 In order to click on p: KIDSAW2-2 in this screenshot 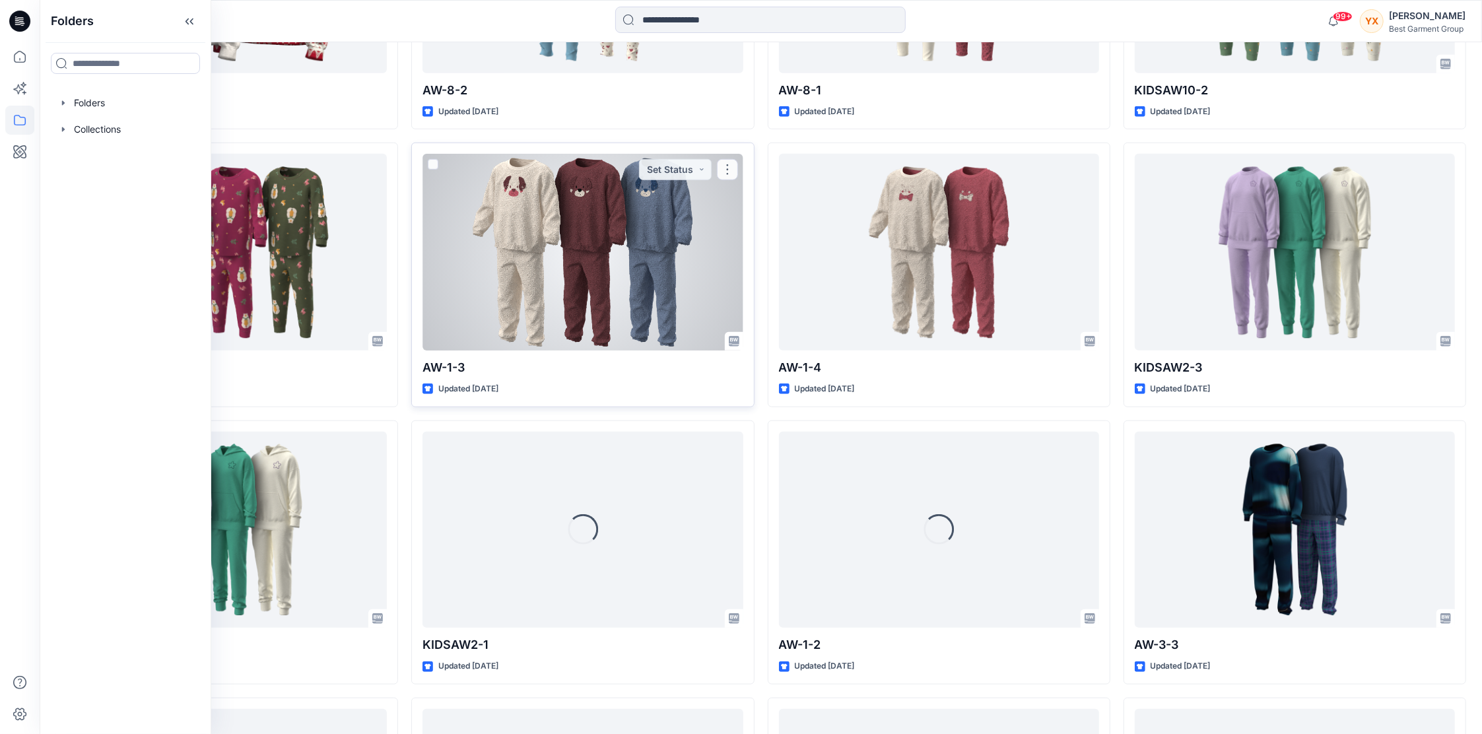, I will do `click(226, 645)`.